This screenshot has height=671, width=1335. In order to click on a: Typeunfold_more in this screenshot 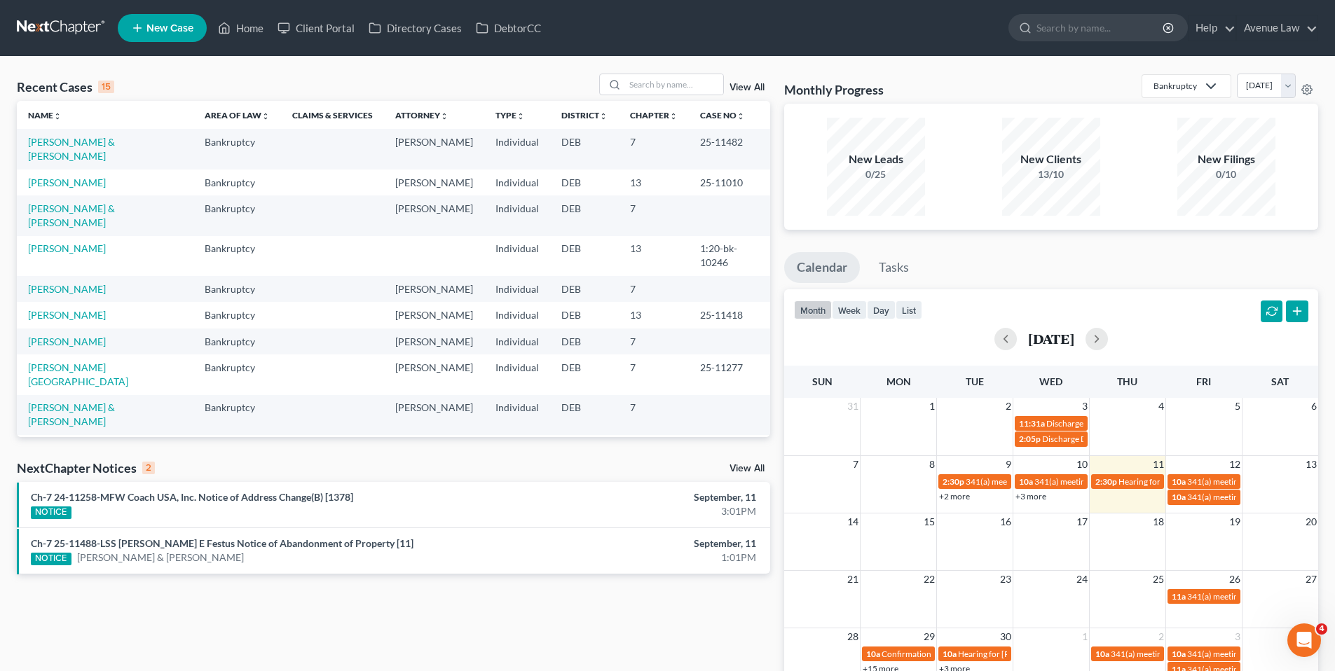, I will do `click(510, 115)`.